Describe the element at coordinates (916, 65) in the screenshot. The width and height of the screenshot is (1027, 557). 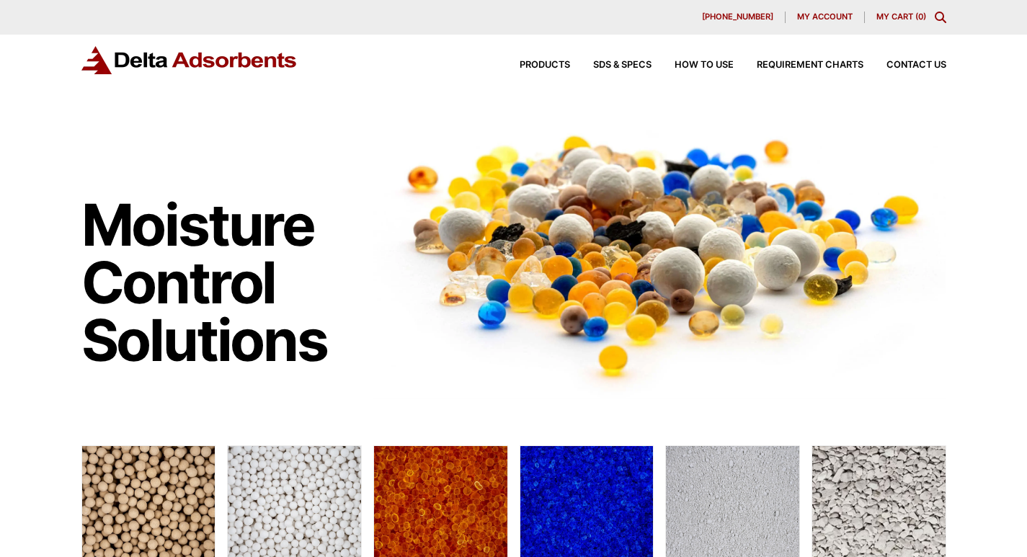
I see `span: Contact Us` at that location.